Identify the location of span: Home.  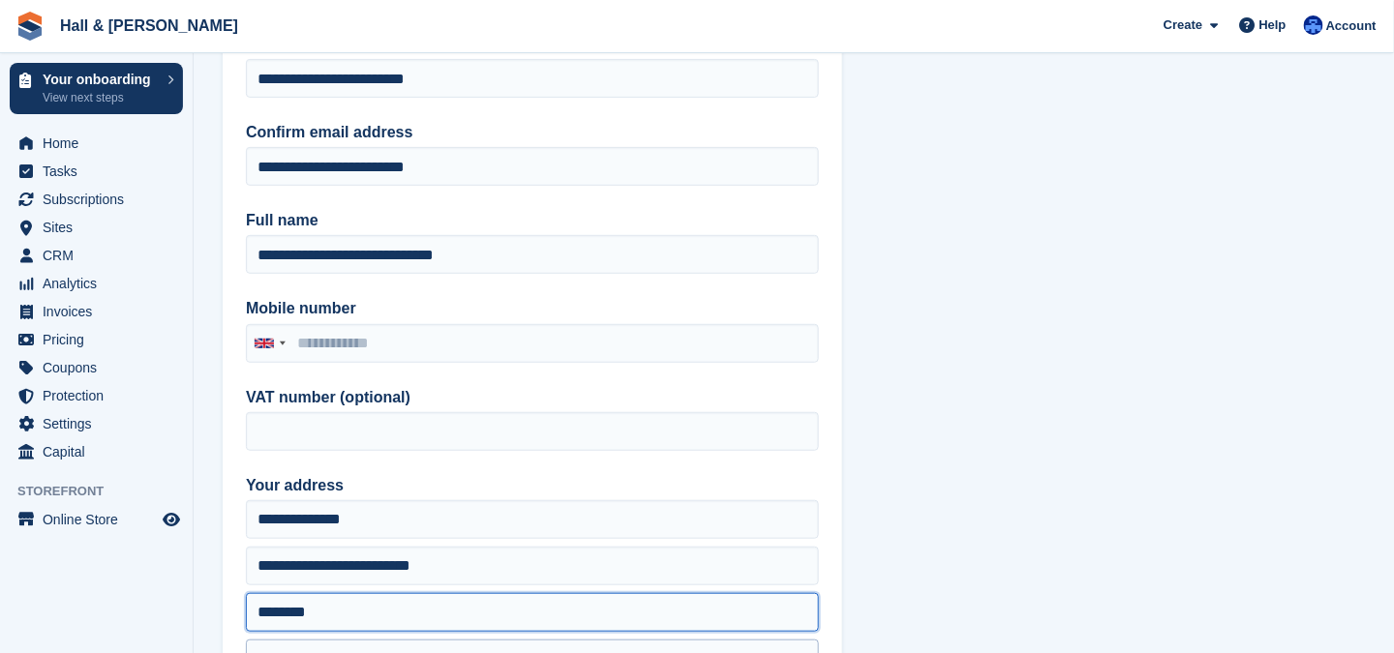
(101, 143).